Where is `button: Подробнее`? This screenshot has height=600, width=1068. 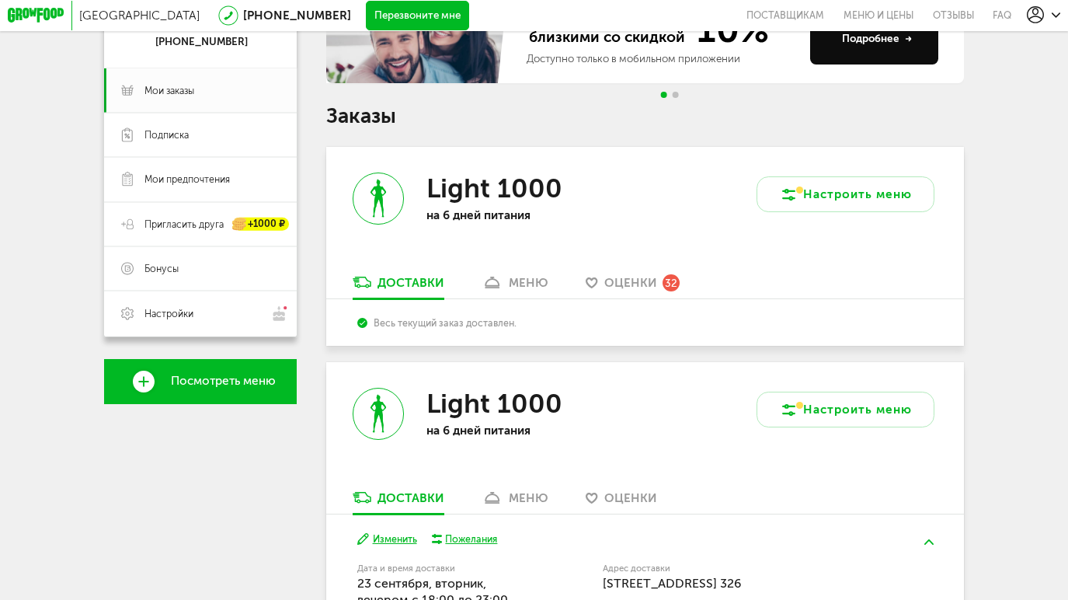 button: Подробнее is located at coordinates (874, 38).